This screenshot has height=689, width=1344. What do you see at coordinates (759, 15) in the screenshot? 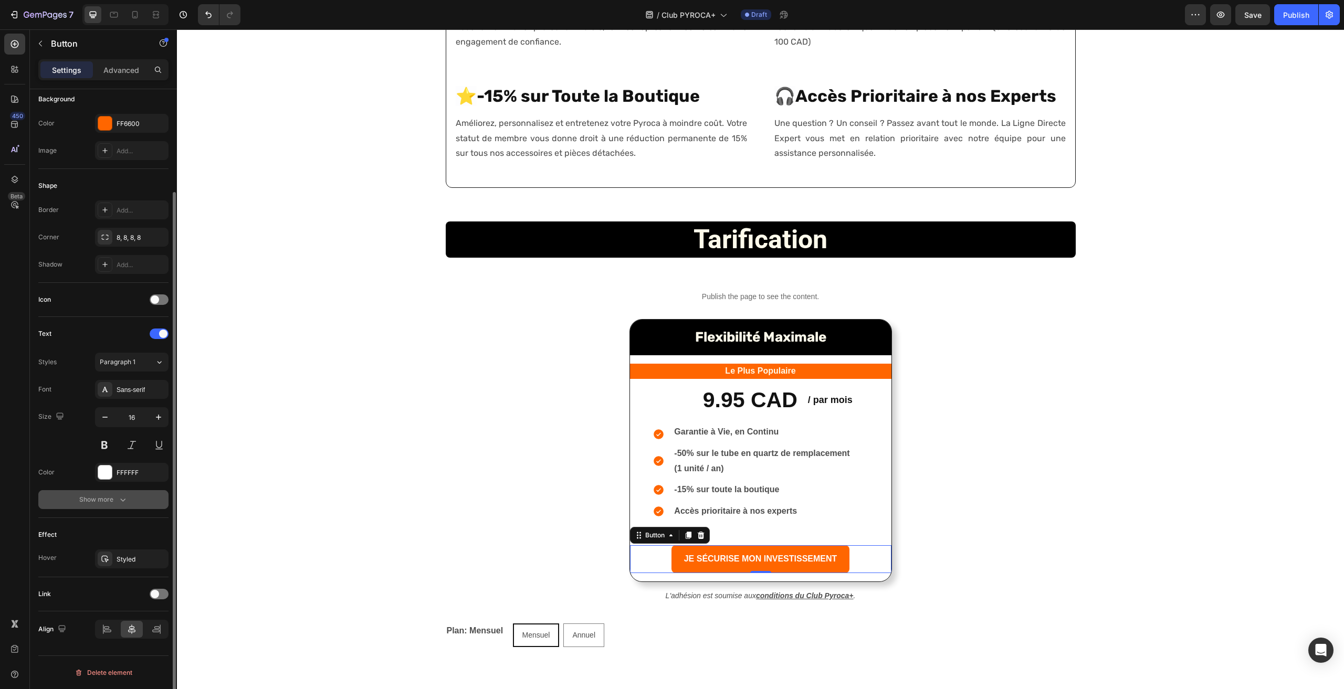
I see `span: Draft` at bounding box center [759, 15].